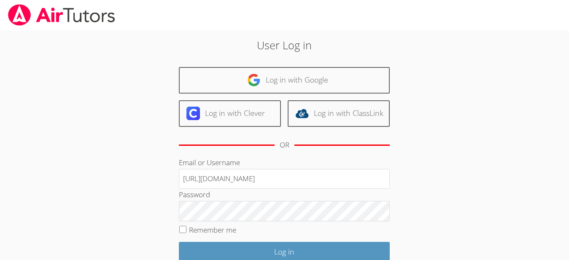  What do you see at coordinates (302, 113) in the screenshot?
I see `img: classlink-logo-d6bb404cc1216ec64c9a2012d9dc4662098be43eaf13dc465df04b49fa7ab582.svg` at bounding box center [302, 113].